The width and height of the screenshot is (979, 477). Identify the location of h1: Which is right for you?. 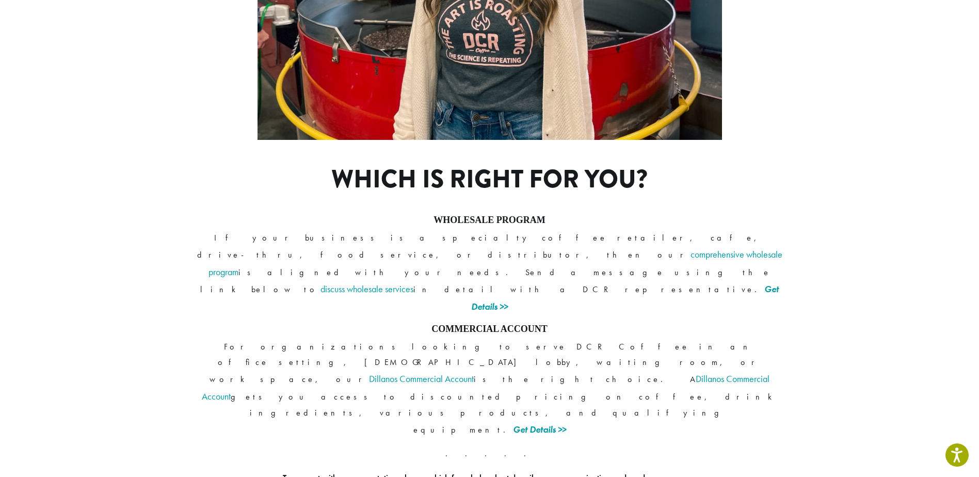
(489, 180).